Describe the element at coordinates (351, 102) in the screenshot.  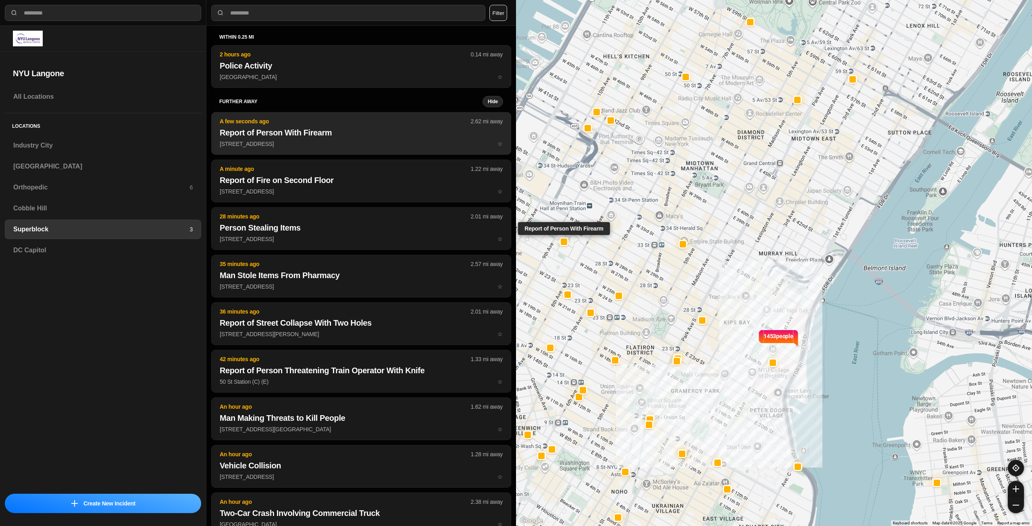
I see `h5: further away` at that location.